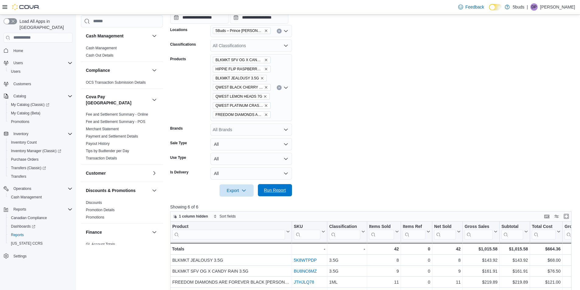 Image resolution: width=580 pixels, height=290 pixels. Describe the element at coordinates (231, 271) in the screenshot. I see `div: BLKMKT SFV OG X CANDY RAIN 3.5G` at that location.